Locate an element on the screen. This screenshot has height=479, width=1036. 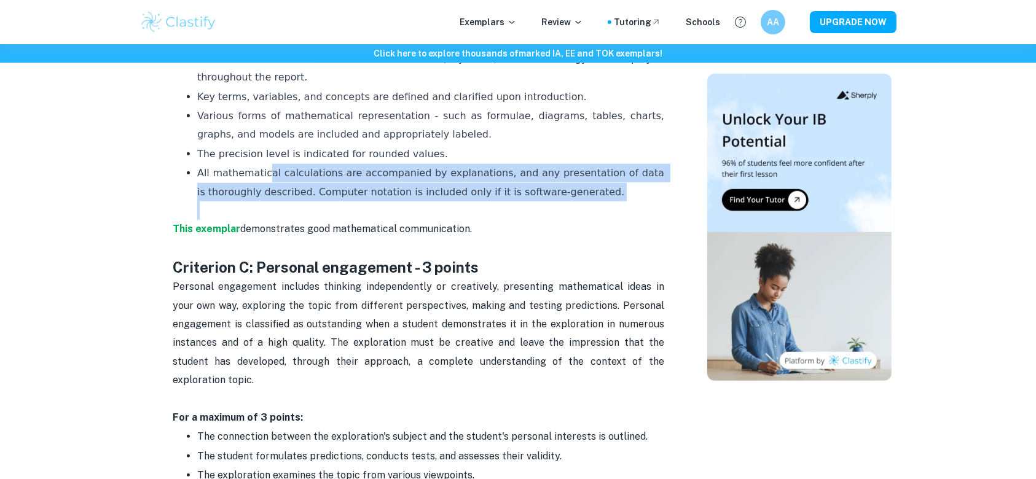
div: Schools is located at coordinates (703, 22).